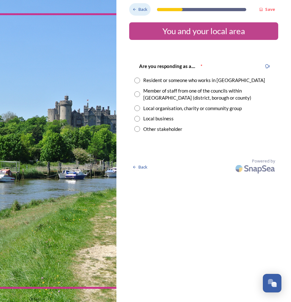 Image resolution: width=291 pixels, height=302 pixels. What do you see at coordinates (192, 108) in the screenshot?
I see `div: Local organisation, charity or community group` at bounding box center [192, 108].